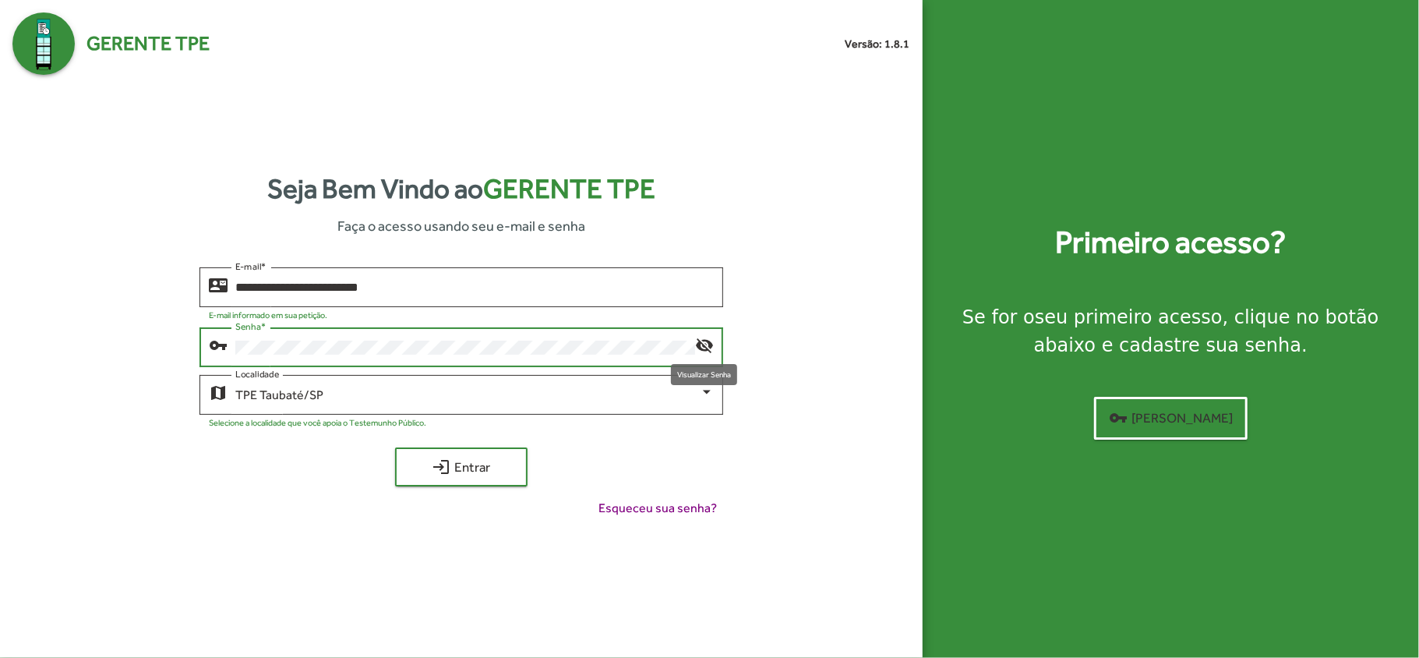  What do you see at coordinates (1128, 317) in the screenshot?
I see `strong: seu primeiro acesso` at bounding box center [1128, 317].